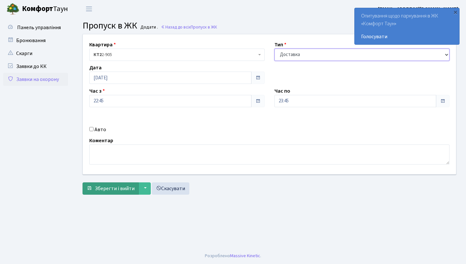  I want to click on label: Час з, so click(97, 91).